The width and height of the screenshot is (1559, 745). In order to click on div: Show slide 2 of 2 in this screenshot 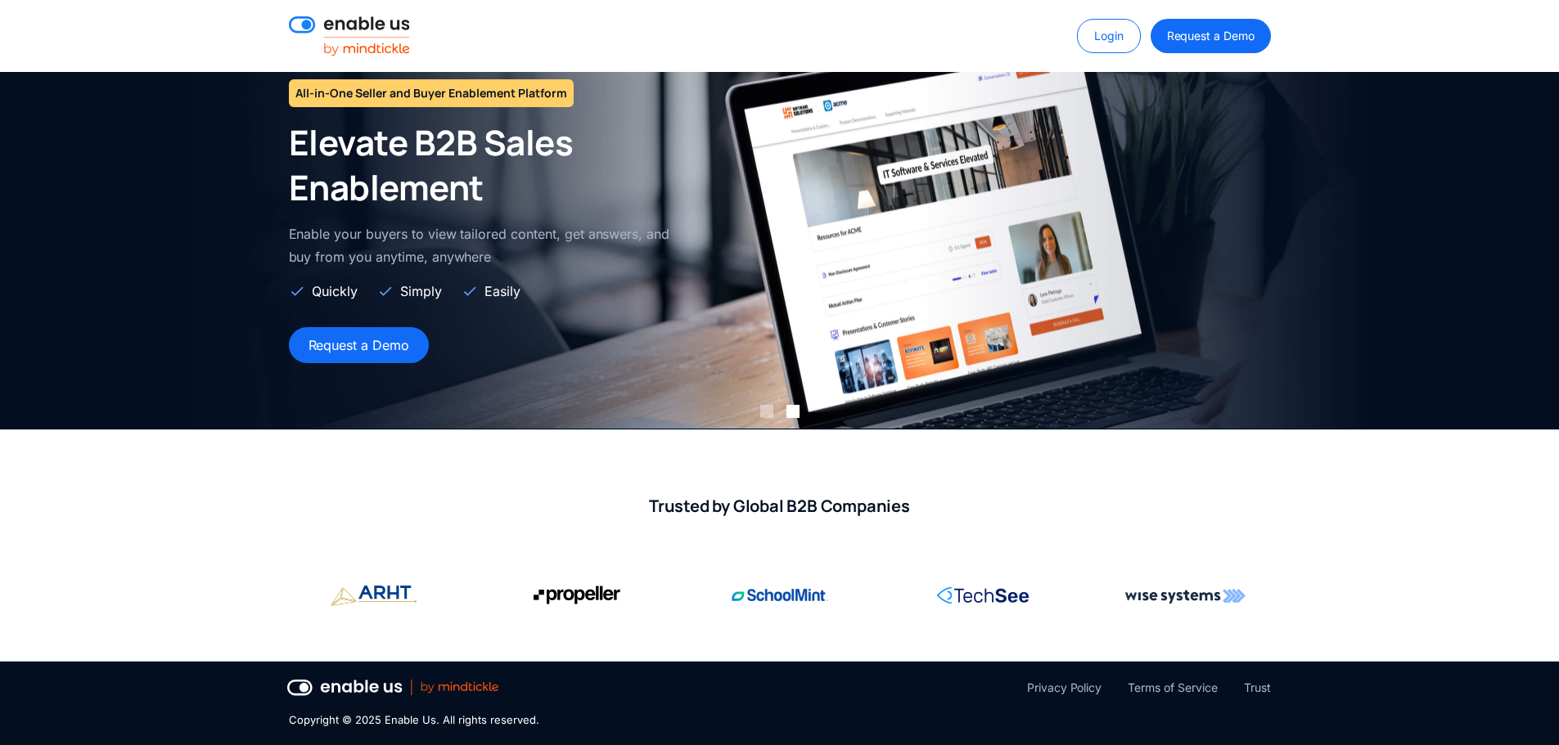, I will do `click(793, 412)`.